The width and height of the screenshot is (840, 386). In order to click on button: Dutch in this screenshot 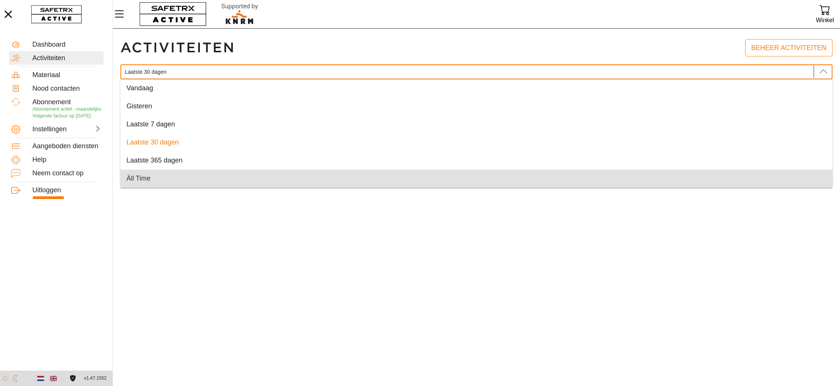, I will do `click(41, 378)`.